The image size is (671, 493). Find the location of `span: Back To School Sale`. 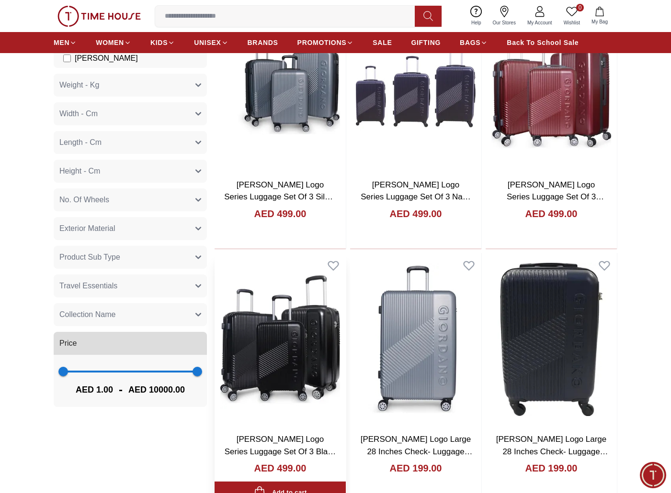

span: Back To School Sale is located at coordinates (542, 43).